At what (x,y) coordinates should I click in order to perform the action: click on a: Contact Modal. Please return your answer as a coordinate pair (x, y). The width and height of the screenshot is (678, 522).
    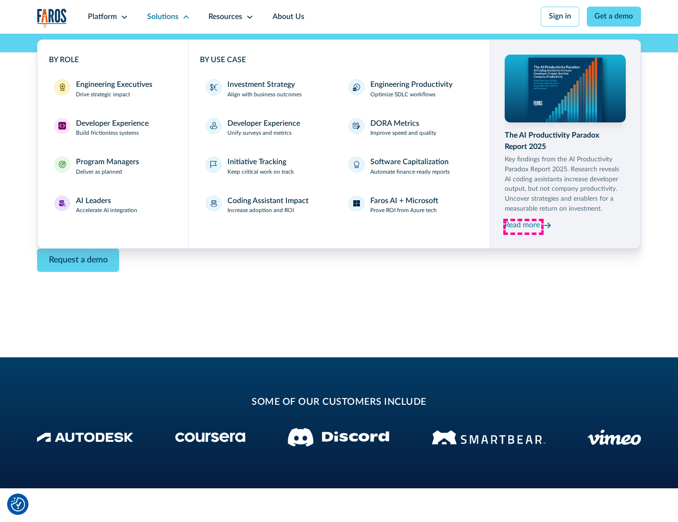
    Looking at the image, I should click on (78, 260).